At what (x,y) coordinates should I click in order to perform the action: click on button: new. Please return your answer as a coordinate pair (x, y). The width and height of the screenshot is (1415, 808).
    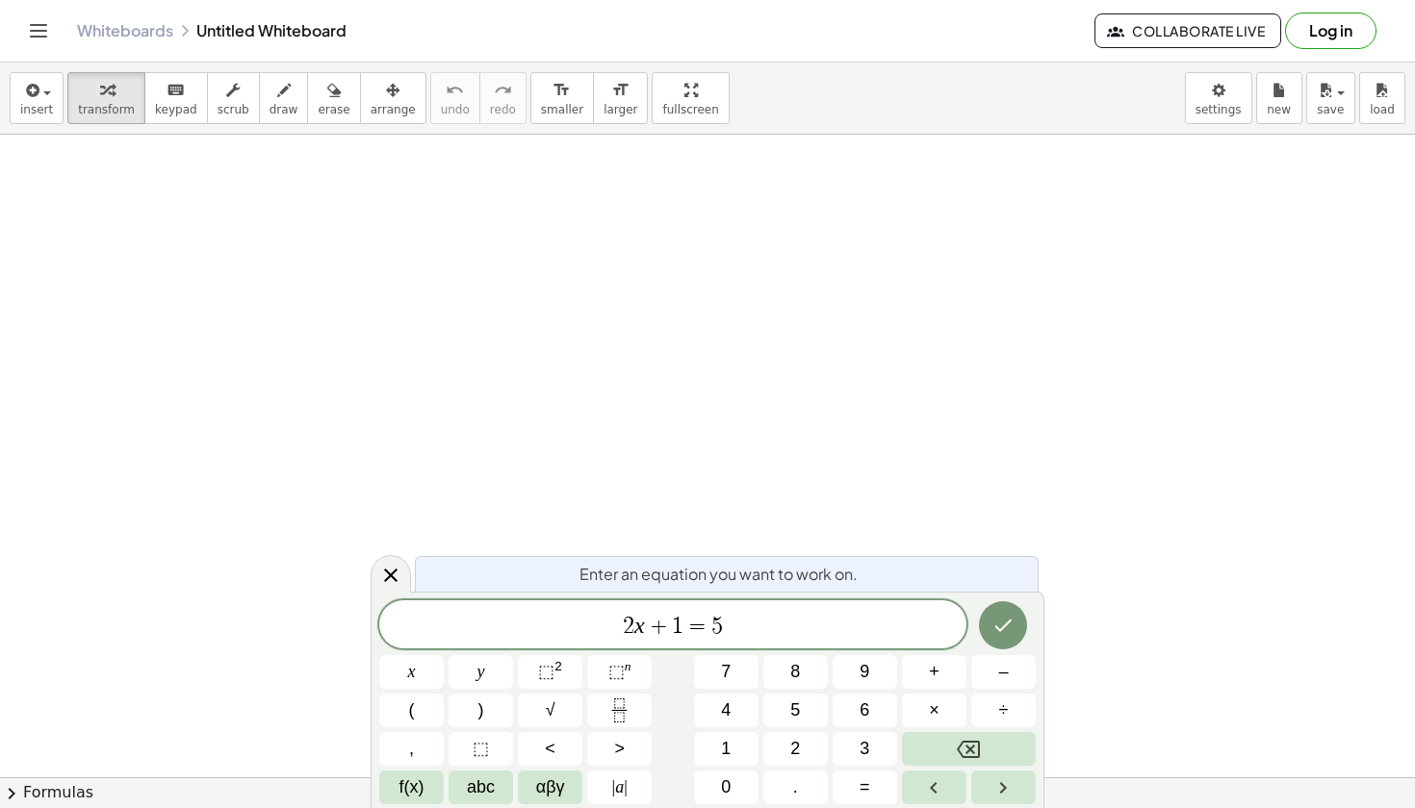
    Looking at the image, I should click on (1279, 98).